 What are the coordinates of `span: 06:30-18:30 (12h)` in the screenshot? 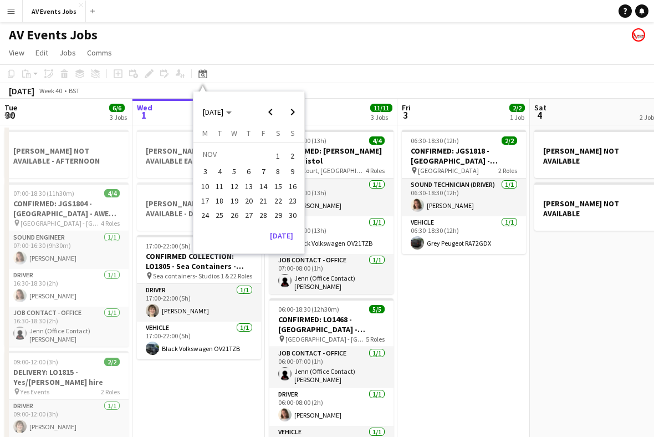 It's located at (435, 140).